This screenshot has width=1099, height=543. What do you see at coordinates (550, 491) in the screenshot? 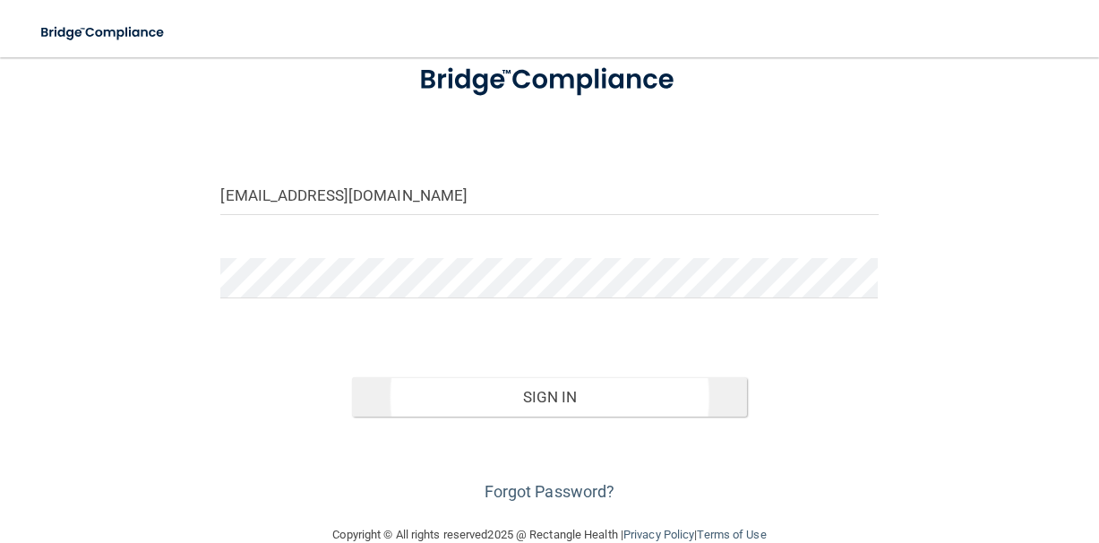
I see `a: Forgot Password?` at bounding box center [550, 491].